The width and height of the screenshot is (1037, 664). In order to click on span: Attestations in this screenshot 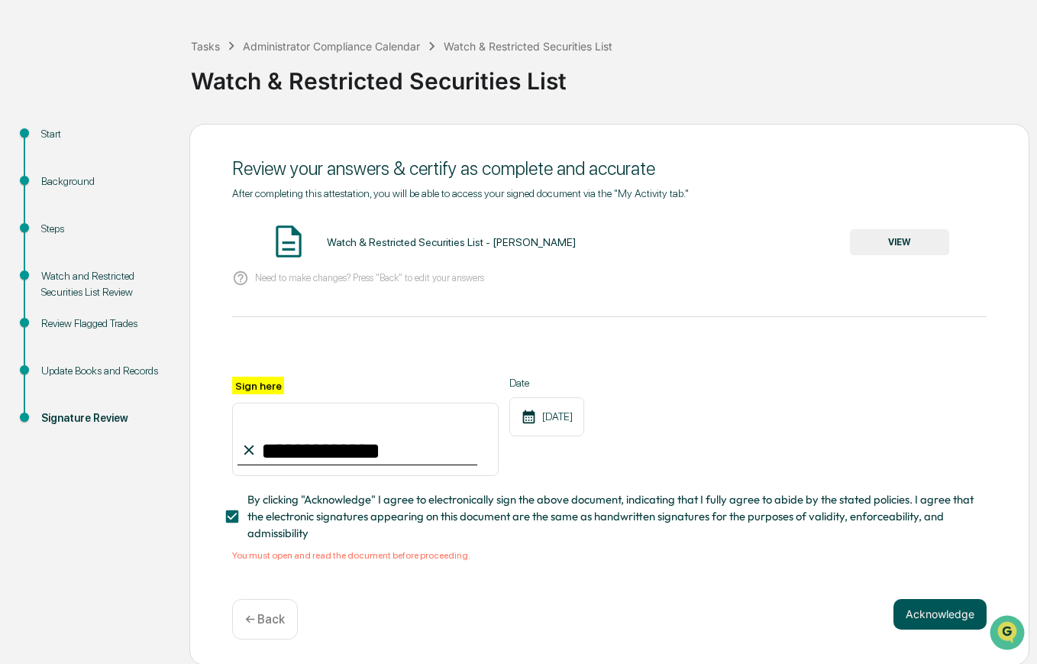, I will do `click(157, 200)`.